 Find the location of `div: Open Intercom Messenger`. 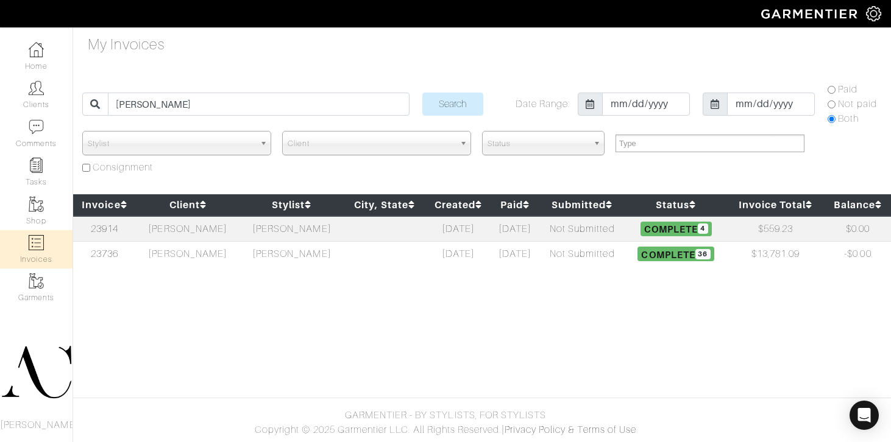

div: Open Intercom Messenger is located at coordinates (864, 416).